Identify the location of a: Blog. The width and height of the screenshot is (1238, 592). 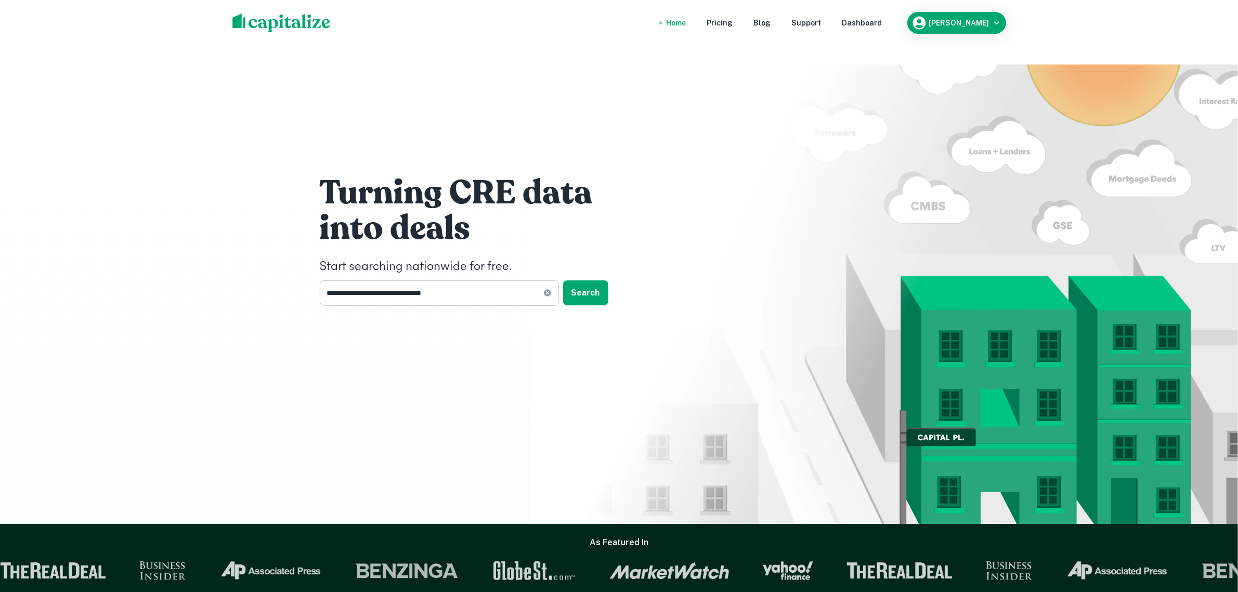
(762, 23).